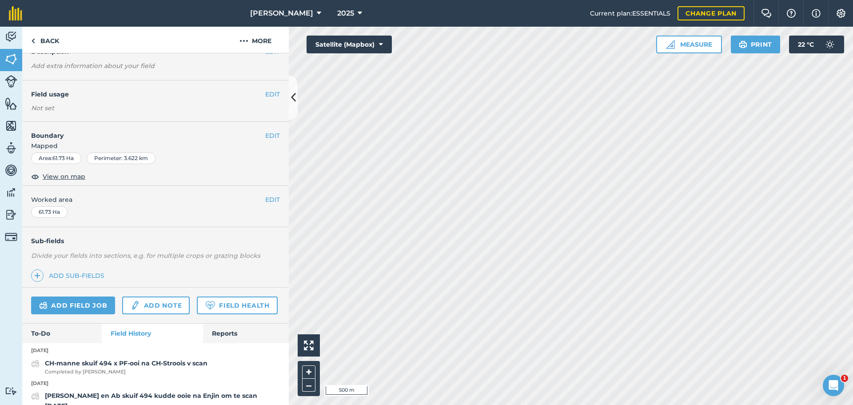 This screenshot has height=405, width=853. Describe the element at coordinates (45, 40) in the screenshot. I see `a: Back` at that location.